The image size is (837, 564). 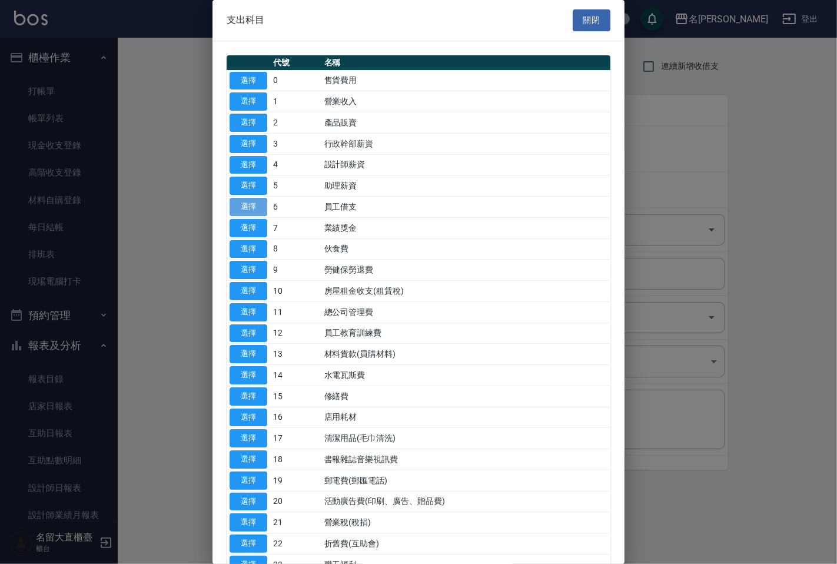 I want to click on th: 名稱, so click(x=466, y=63).